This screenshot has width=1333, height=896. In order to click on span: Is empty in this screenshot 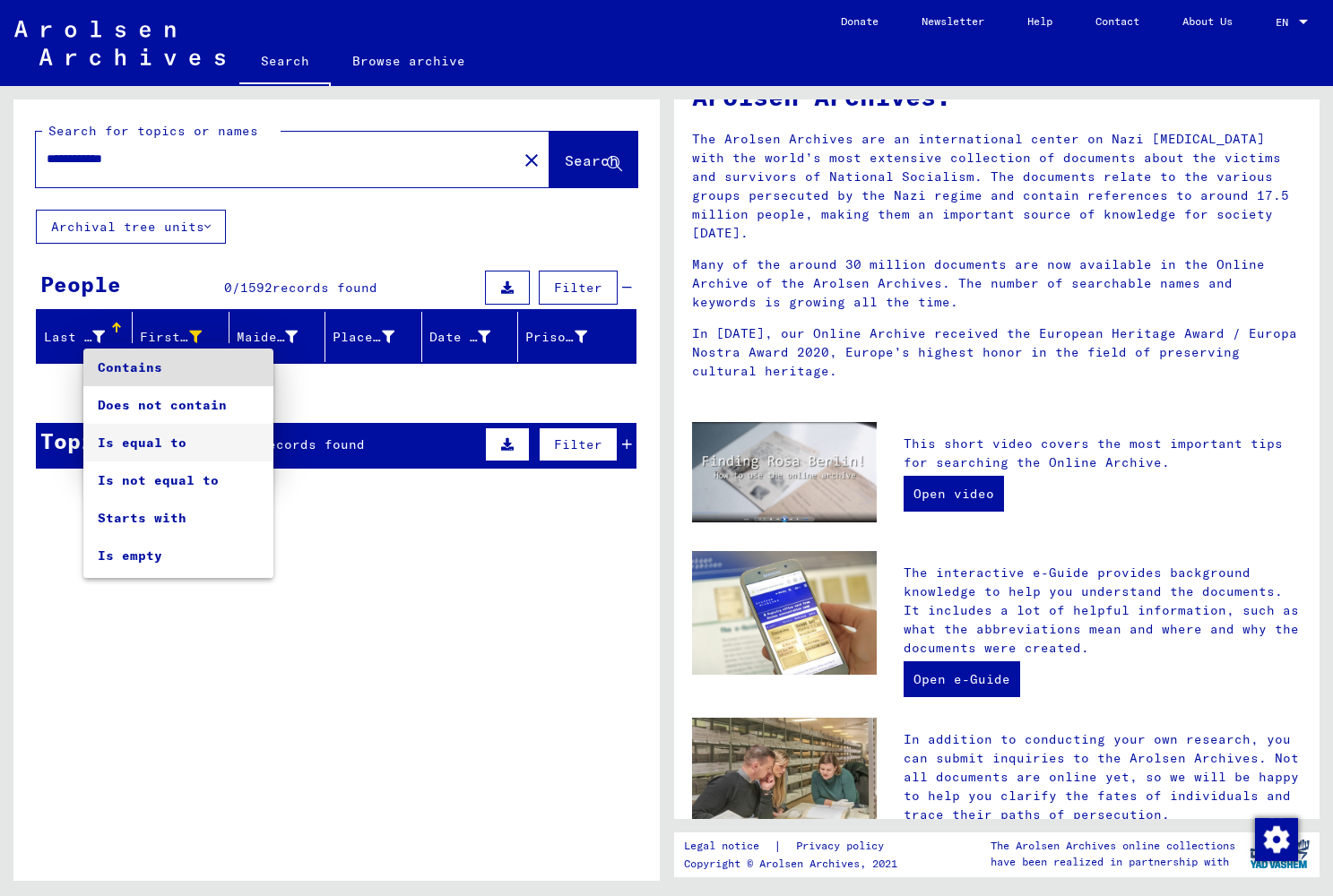, I will do `click(178, 556)`.